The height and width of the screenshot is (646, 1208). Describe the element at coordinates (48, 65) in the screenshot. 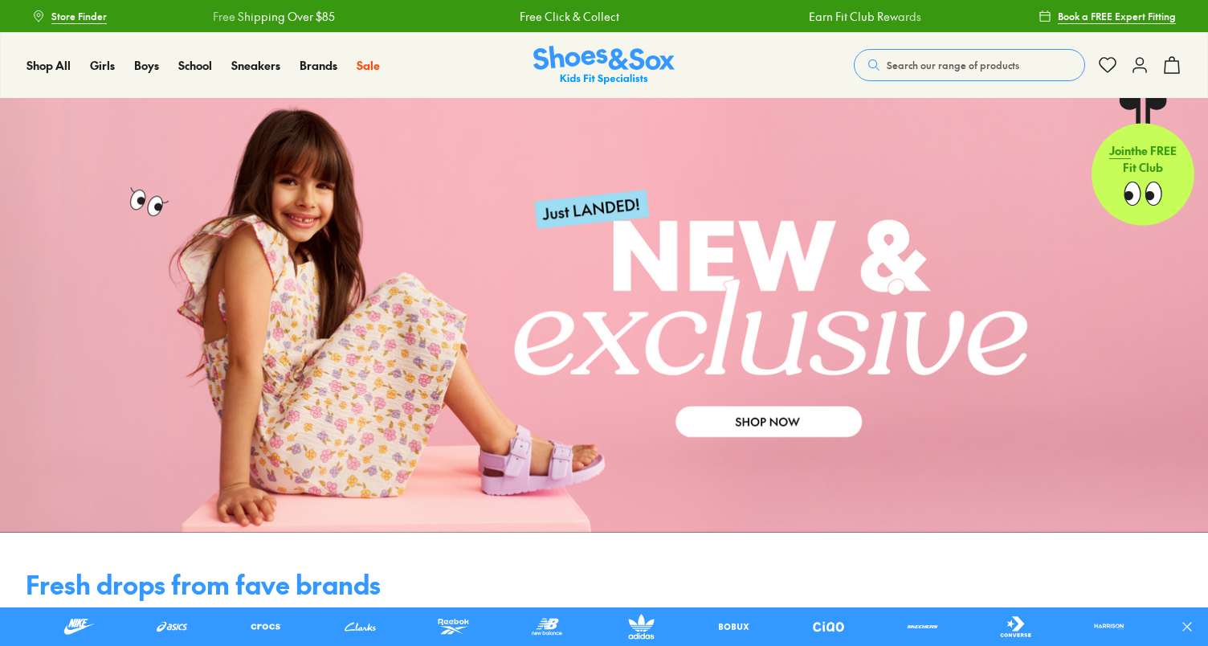

I see `span: Shop All` at that location.